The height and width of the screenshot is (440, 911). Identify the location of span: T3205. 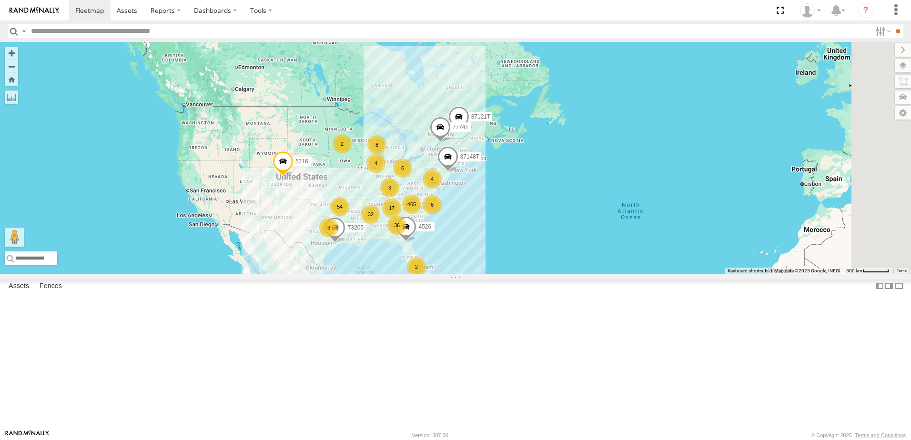
(356, 228).